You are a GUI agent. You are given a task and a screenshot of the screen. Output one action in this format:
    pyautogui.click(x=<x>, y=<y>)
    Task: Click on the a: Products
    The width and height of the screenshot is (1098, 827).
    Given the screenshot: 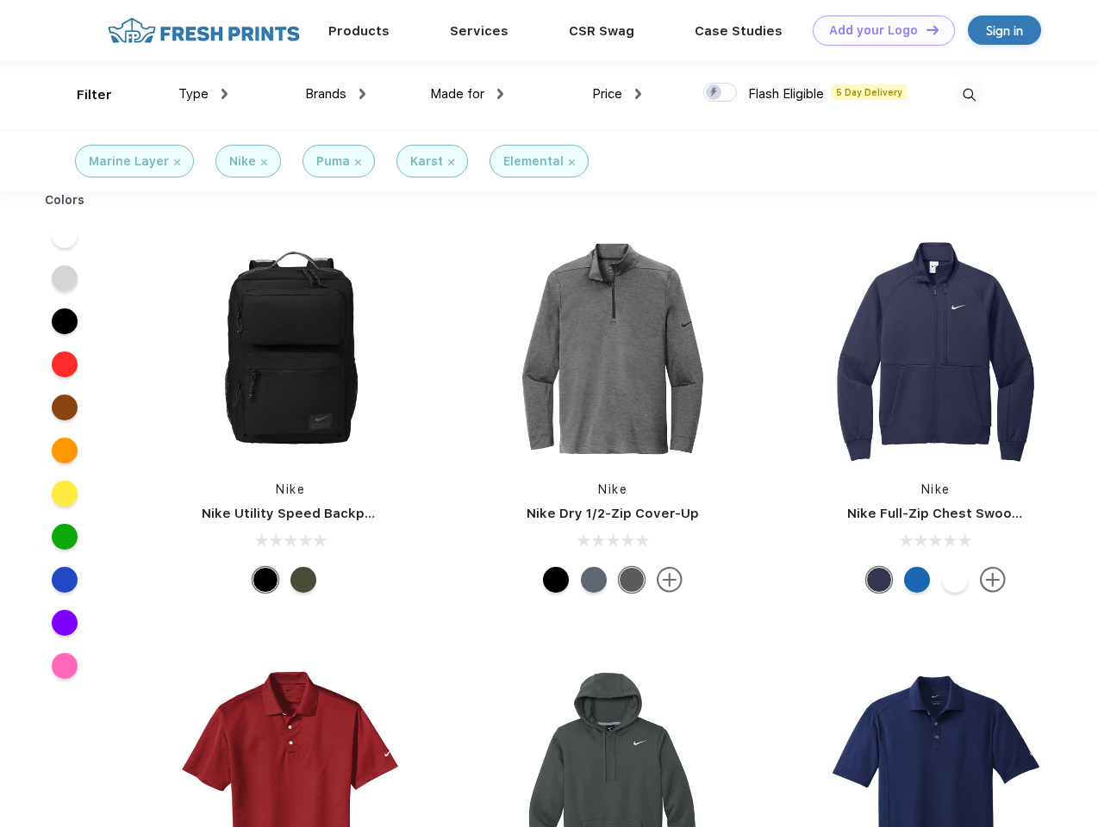 What is the action you would take?
    pyautogui.click(x=358, y=31)
    